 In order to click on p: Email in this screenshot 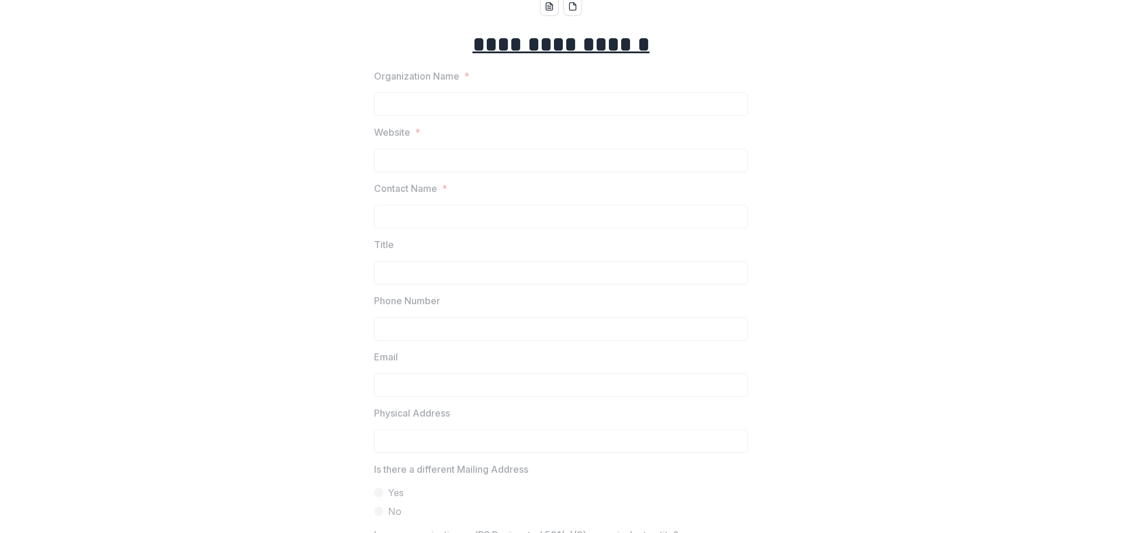, I will do `click(386, 357)`.